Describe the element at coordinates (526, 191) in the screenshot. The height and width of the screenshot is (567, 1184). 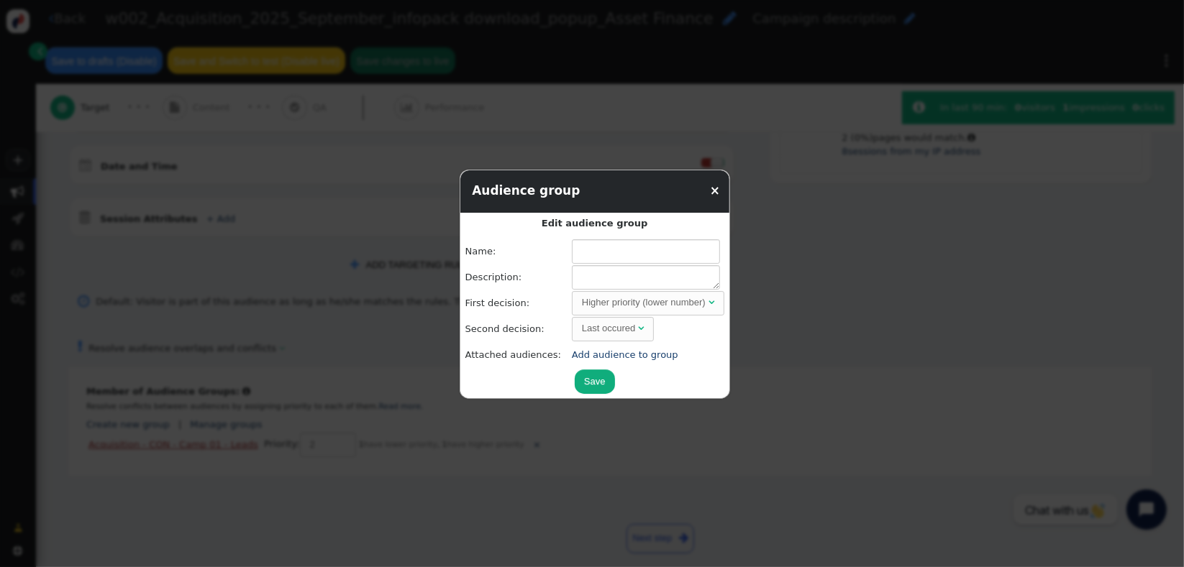
I see `div: Audience group` at that location.